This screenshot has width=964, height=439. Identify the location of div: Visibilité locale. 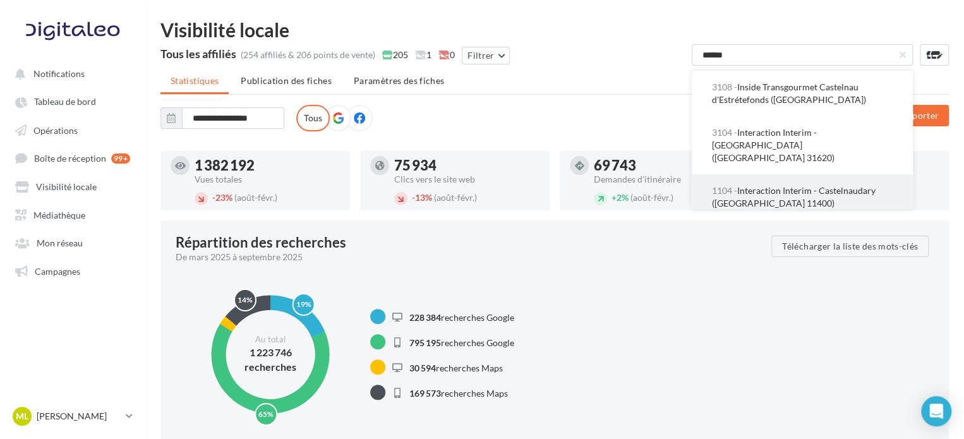
(555, 30).